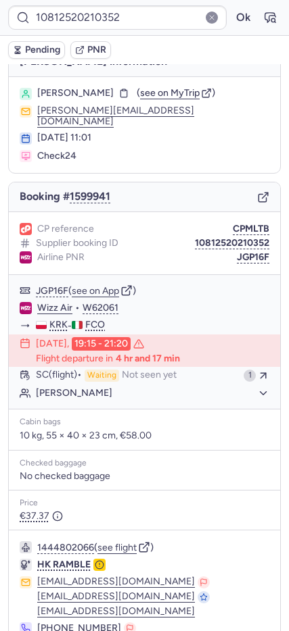  Describe the element at coordinates (66, 229) in the screenshot. I see `span: CP reference` at that location.